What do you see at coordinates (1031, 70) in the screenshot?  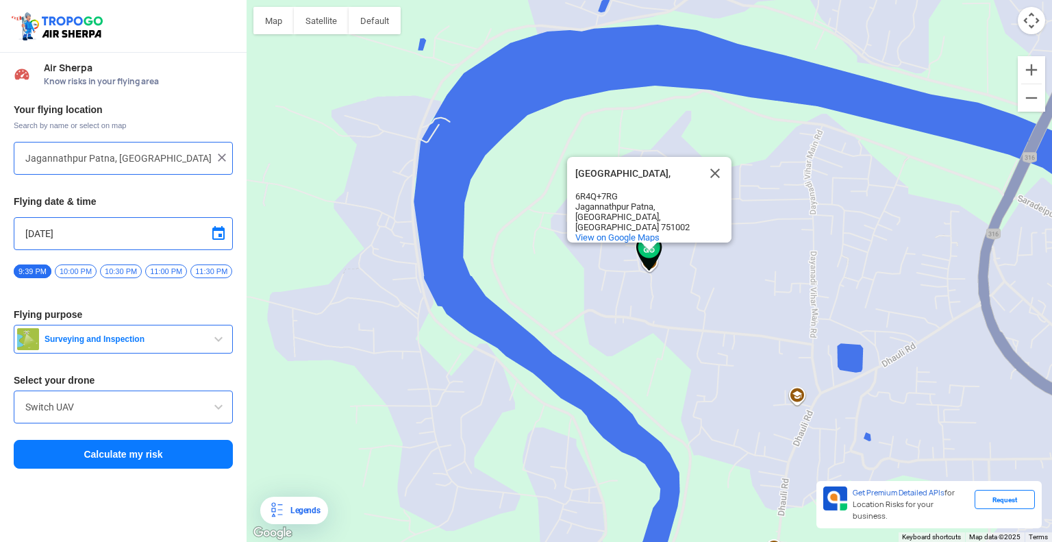 I see `button: Zoom in` at bounding box center [1031, 70].